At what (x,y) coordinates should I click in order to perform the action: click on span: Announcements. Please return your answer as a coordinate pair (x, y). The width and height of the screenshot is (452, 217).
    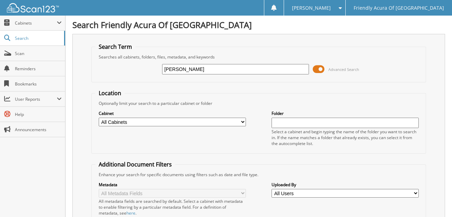
    Looking at the image, I should click on (38, 129).